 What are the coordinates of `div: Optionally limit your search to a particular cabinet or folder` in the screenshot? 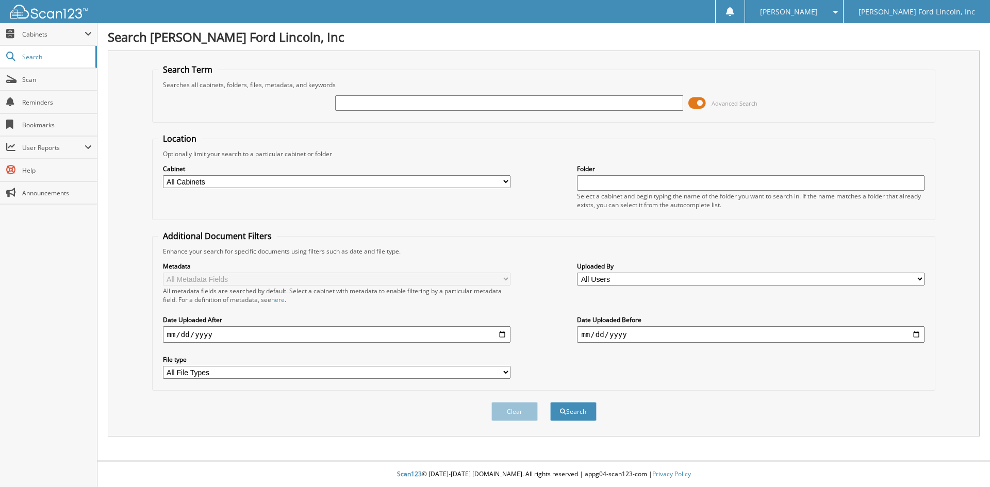 It's located at (544, 154).